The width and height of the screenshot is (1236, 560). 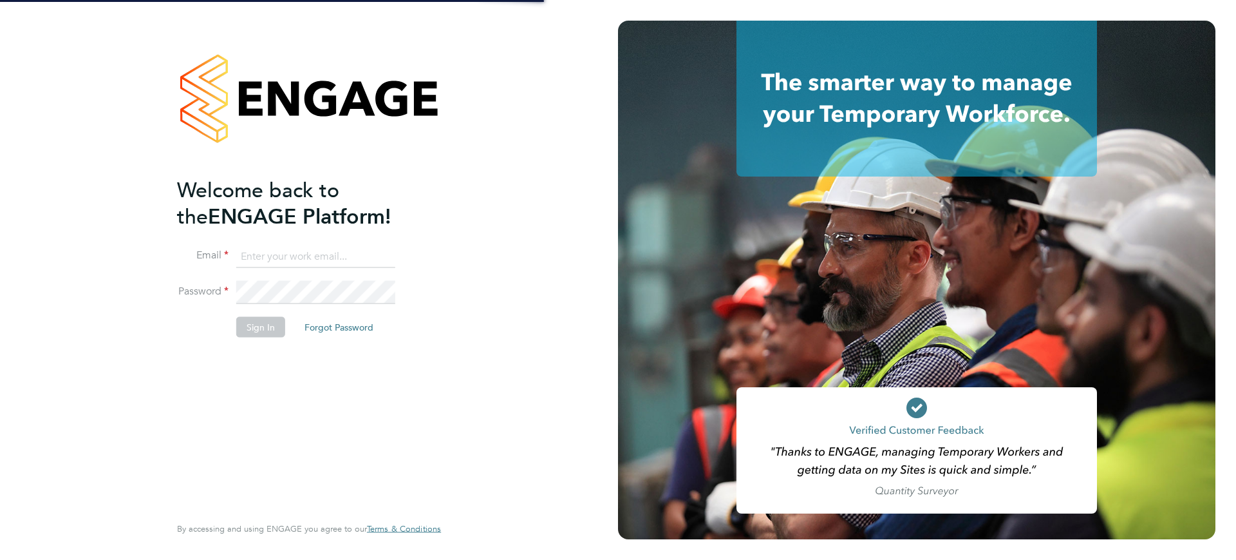 I want to click on span: Welcome back to the, so click(x=258, y=203).